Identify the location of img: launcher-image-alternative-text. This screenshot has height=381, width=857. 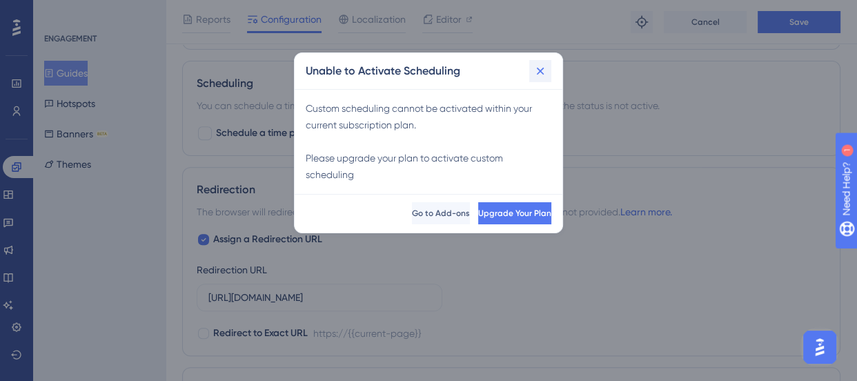
(21, 21).